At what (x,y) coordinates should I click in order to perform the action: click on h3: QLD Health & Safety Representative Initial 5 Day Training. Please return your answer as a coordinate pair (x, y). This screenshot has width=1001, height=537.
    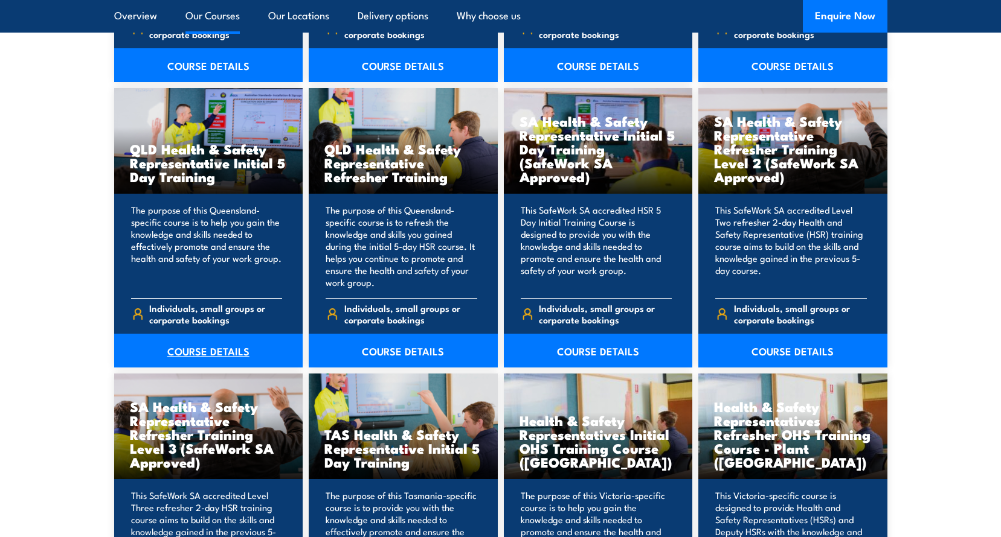
    Looking at the image, I should click on (208, 162).